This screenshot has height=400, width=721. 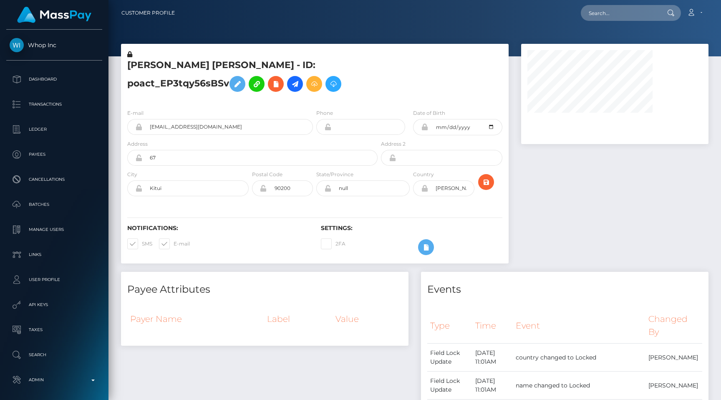 I want to click on label: Address 2, so click(x=393, y=144).